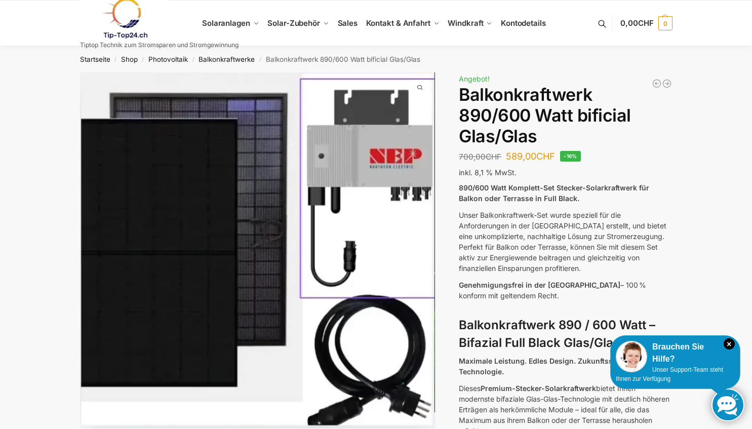  What do you see at coordinates (226, 59) in the screenshot?
I see `a: Balkonkraftwerke` at bounding box center [226, 59].